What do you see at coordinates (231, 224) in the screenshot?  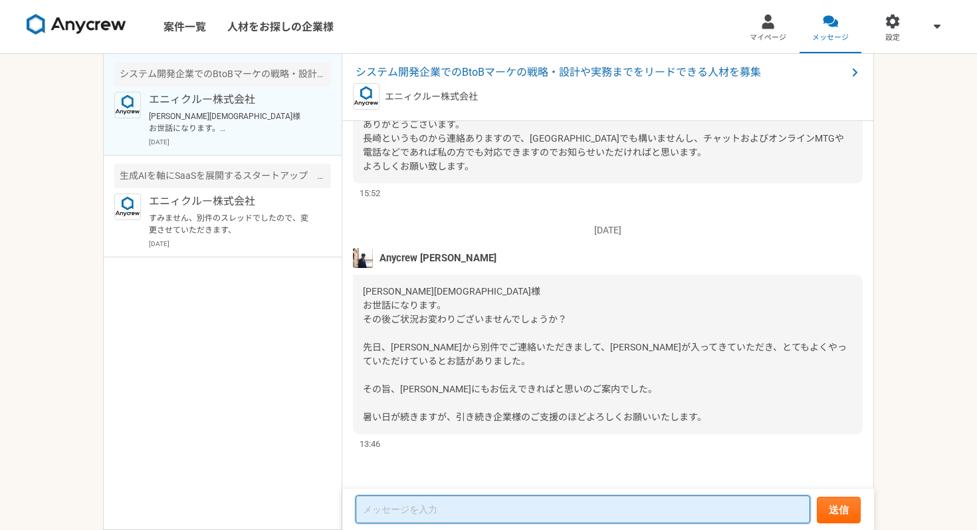 I see `p: すみません、別件のスレッドでしたので、変更させていただきます、` at bounding box center [231, 224].